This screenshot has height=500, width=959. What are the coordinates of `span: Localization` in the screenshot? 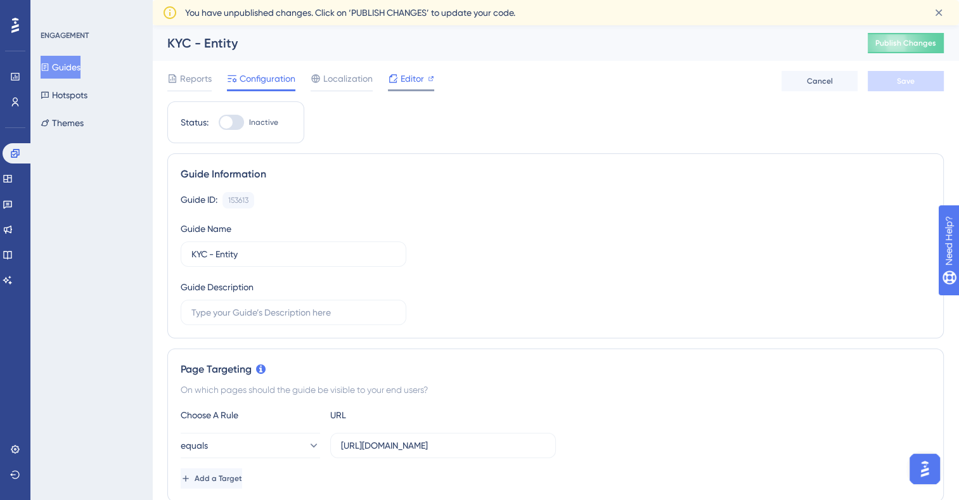 It's located at (348, 79).